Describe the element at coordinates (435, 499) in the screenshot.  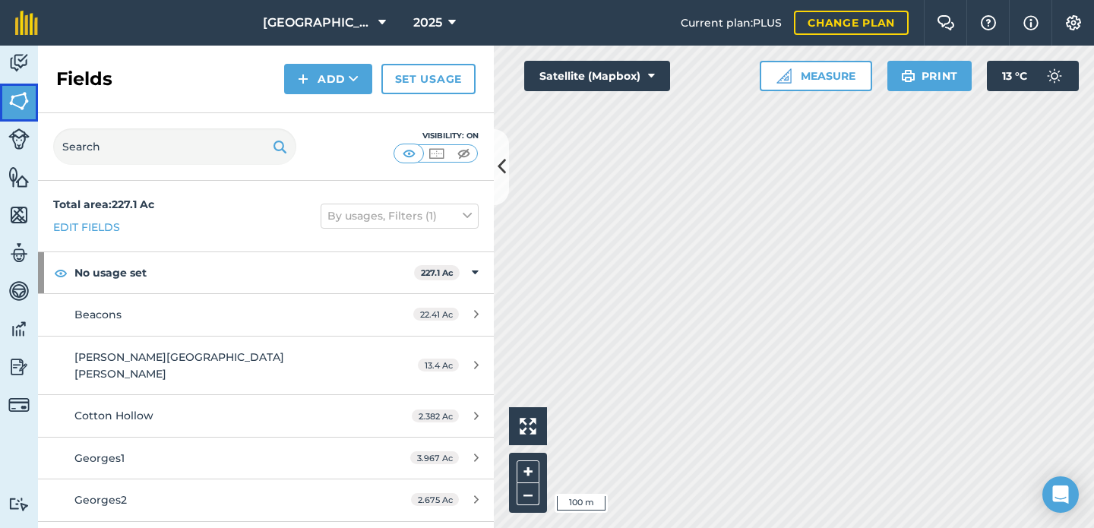
I see `span: 2.675 Ac` at that location.